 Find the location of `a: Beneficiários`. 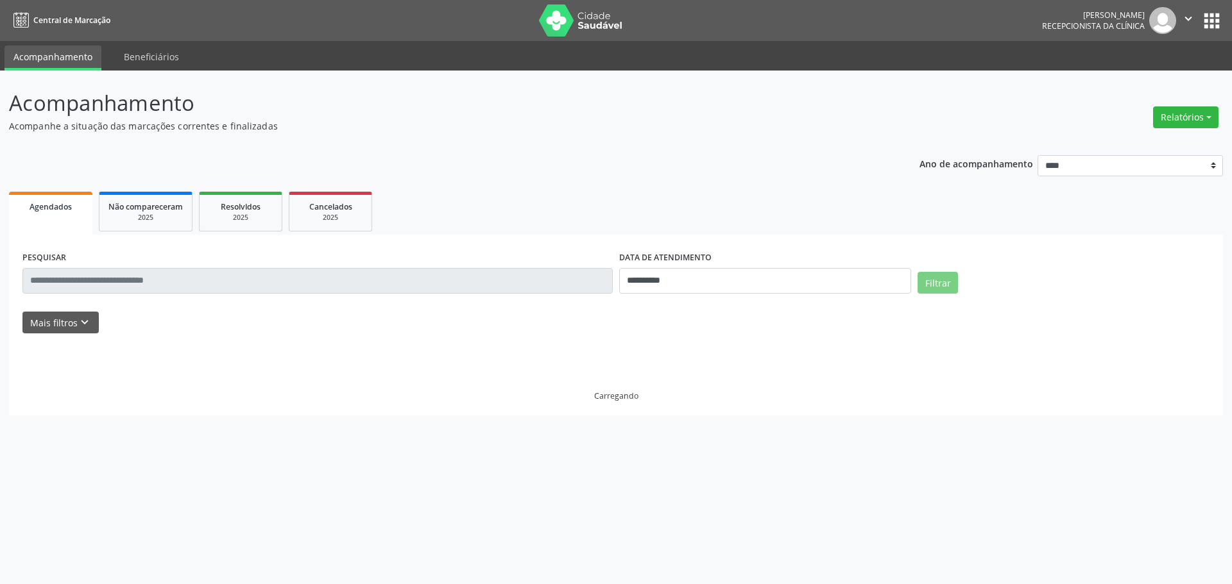

a: Beneficiários is located at coordinates (151, 56).